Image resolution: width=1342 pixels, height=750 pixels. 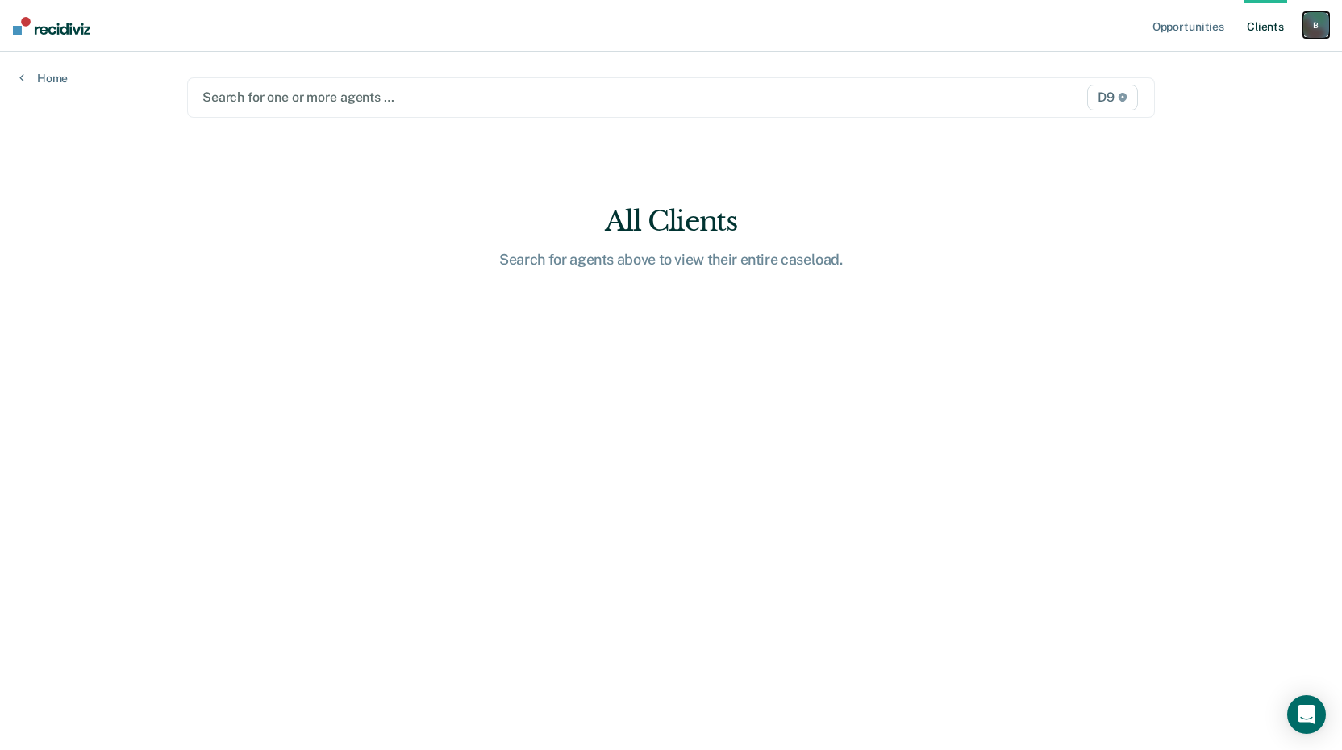 I want to click on span: D9, so click(x=1112, y=98).